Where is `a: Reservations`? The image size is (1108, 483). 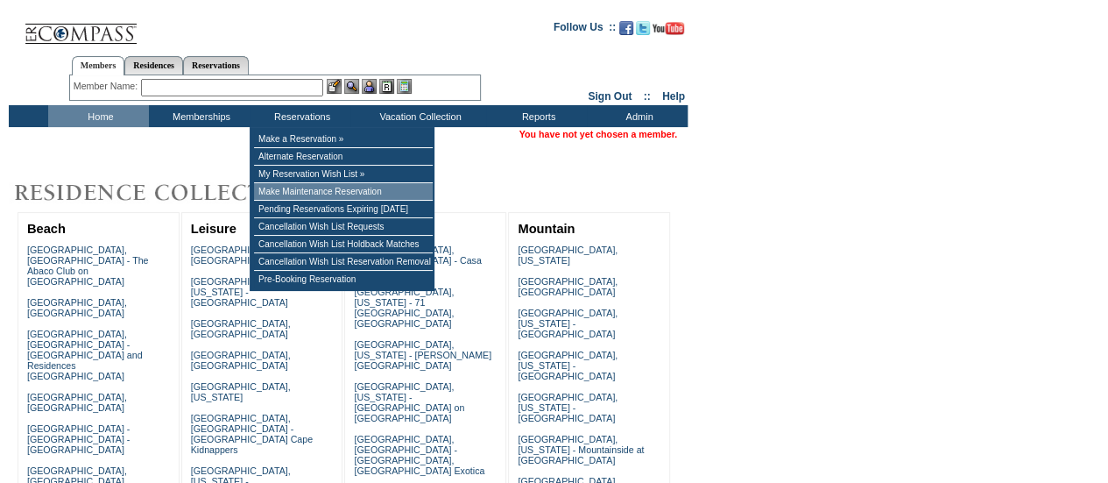 a: Reservations is located at coordinates (215, 65).